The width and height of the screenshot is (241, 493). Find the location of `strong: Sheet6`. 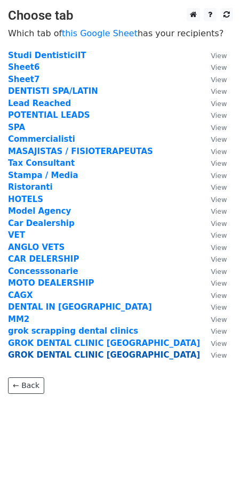

strong: Sheet6 is located at coordinates (23, 67).